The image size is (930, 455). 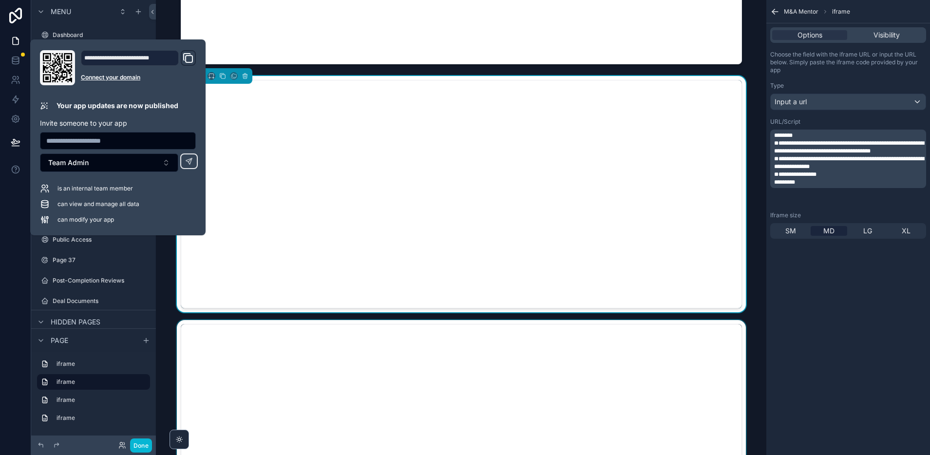 What do you see at coordinates (777, 86) in the screenshot?
I see `label: Type` at bounding box center [777, 86].